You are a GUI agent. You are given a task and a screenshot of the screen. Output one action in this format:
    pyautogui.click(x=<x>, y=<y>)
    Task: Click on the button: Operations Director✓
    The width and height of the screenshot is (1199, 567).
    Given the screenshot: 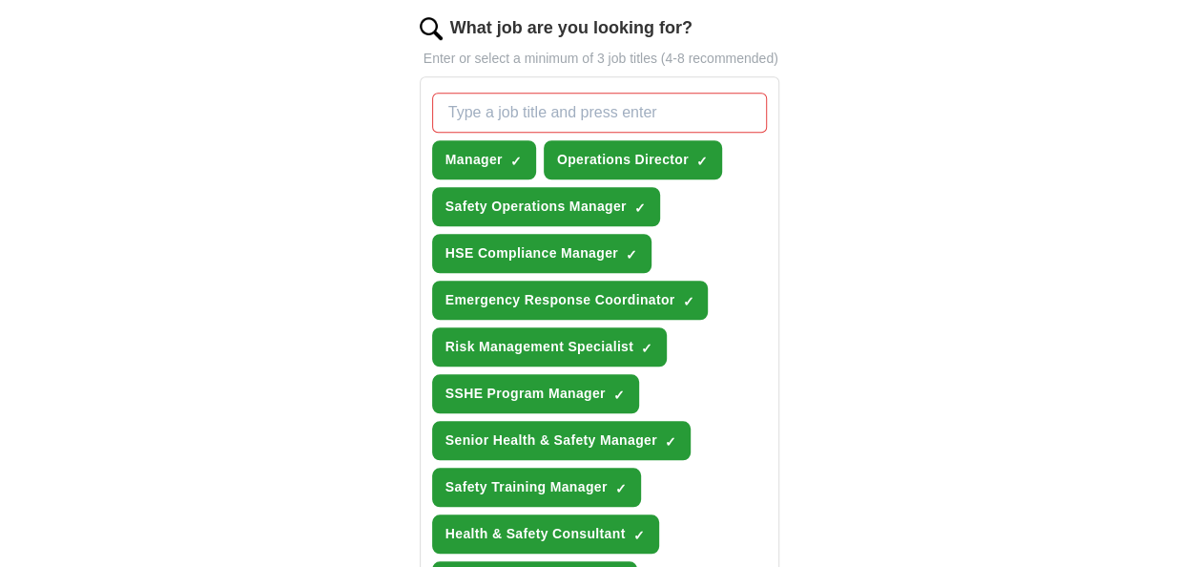 What is the action you would take?
    pyautogui.click(x=633, y=159)
    